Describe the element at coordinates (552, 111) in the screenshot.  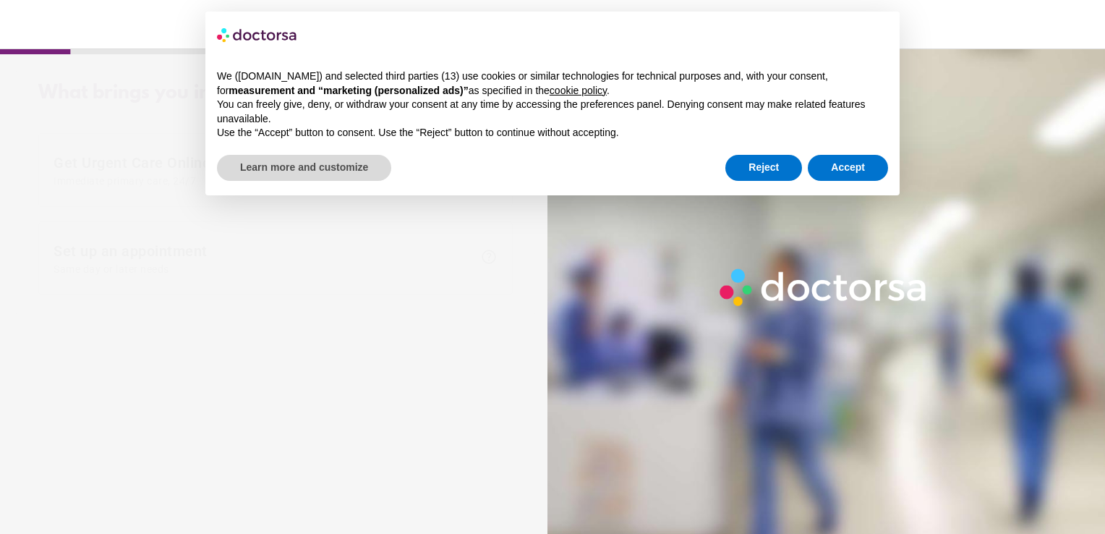
I see `p: You can freely give, deny, or withdraw your consent at any time by accessing the preferences pane...` at that location.